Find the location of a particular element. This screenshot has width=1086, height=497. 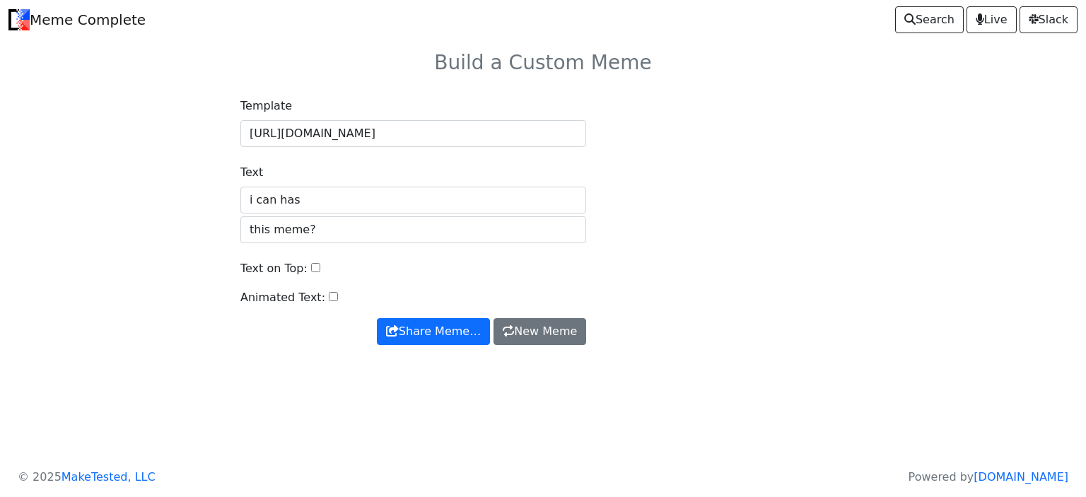

a: Search is located at coordinates (929, 20).